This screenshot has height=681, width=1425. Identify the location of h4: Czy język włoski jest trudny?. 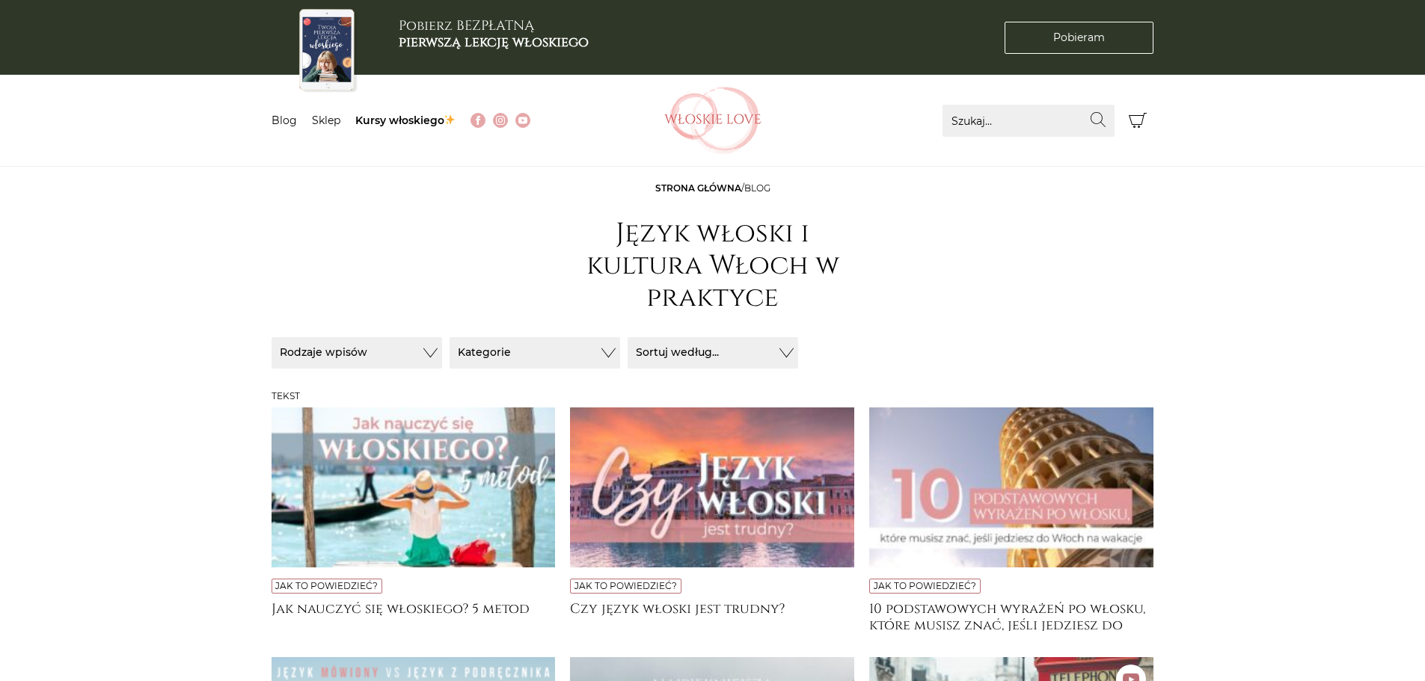
(712, 616).